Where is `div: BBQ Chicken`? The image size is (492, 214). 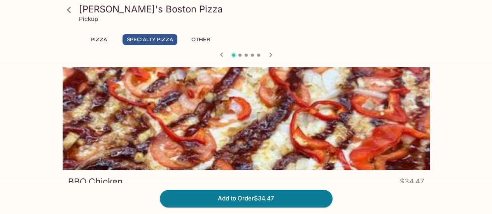 div: BBQ Chicken is located at coordinates (246, 119).